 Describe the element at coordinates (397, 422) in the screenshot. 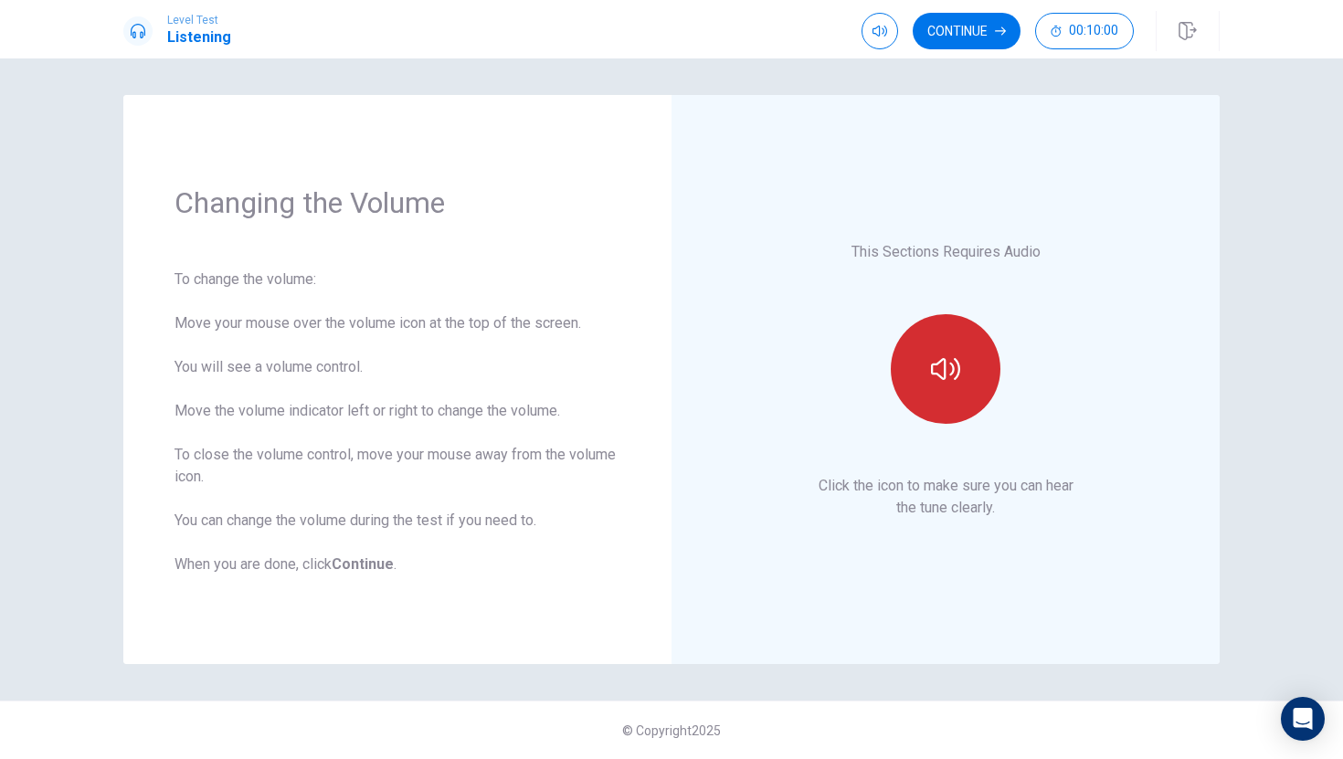

I see `div: To change the volume: Move your mouse over the volume icon at the top of the screen. You will see...` at that location.